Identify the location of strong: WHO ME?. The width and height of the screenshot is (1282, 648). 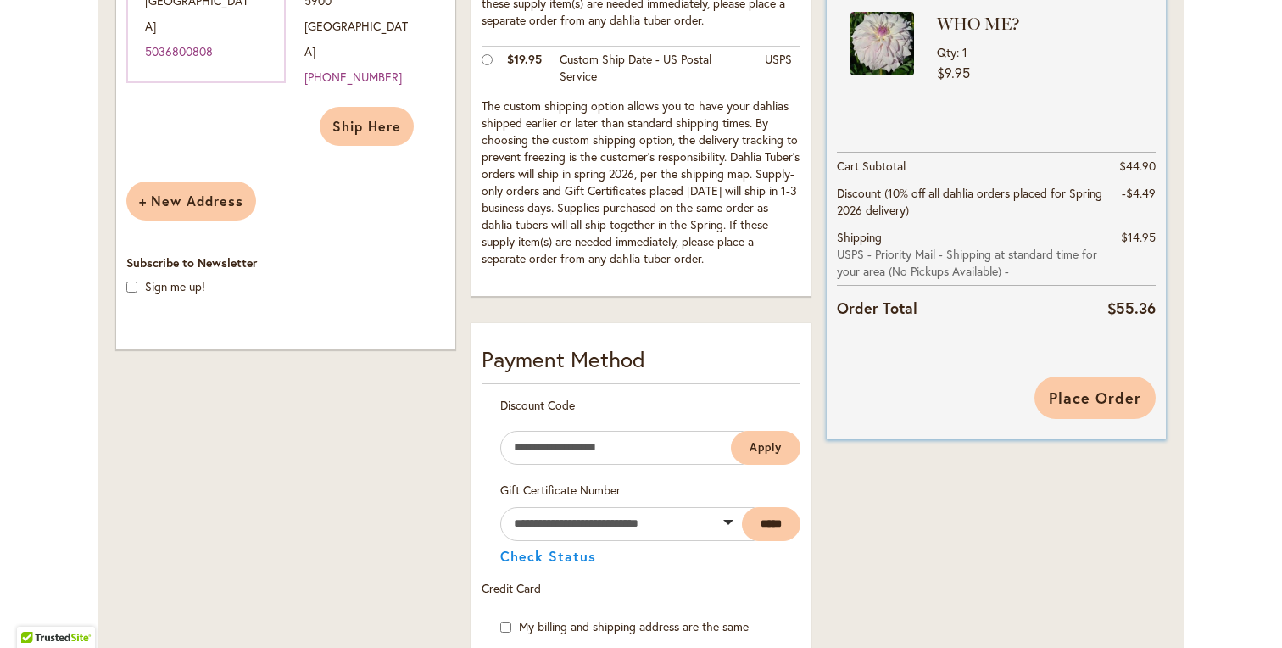
(1038, 24).